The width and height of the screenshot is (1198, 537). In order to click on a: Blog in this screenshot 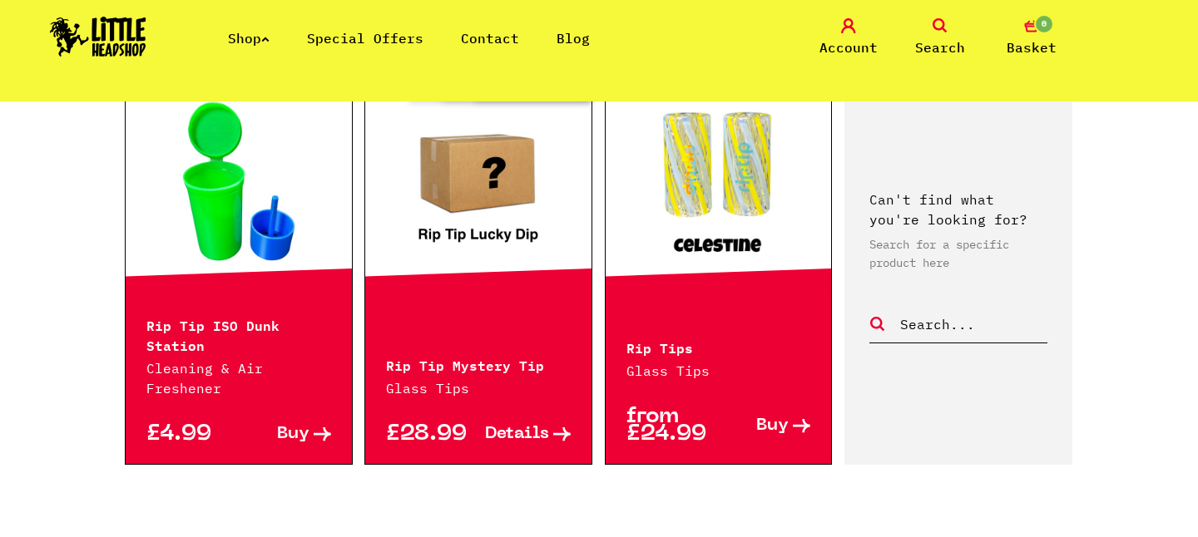, I will do `click(573, 38)`.